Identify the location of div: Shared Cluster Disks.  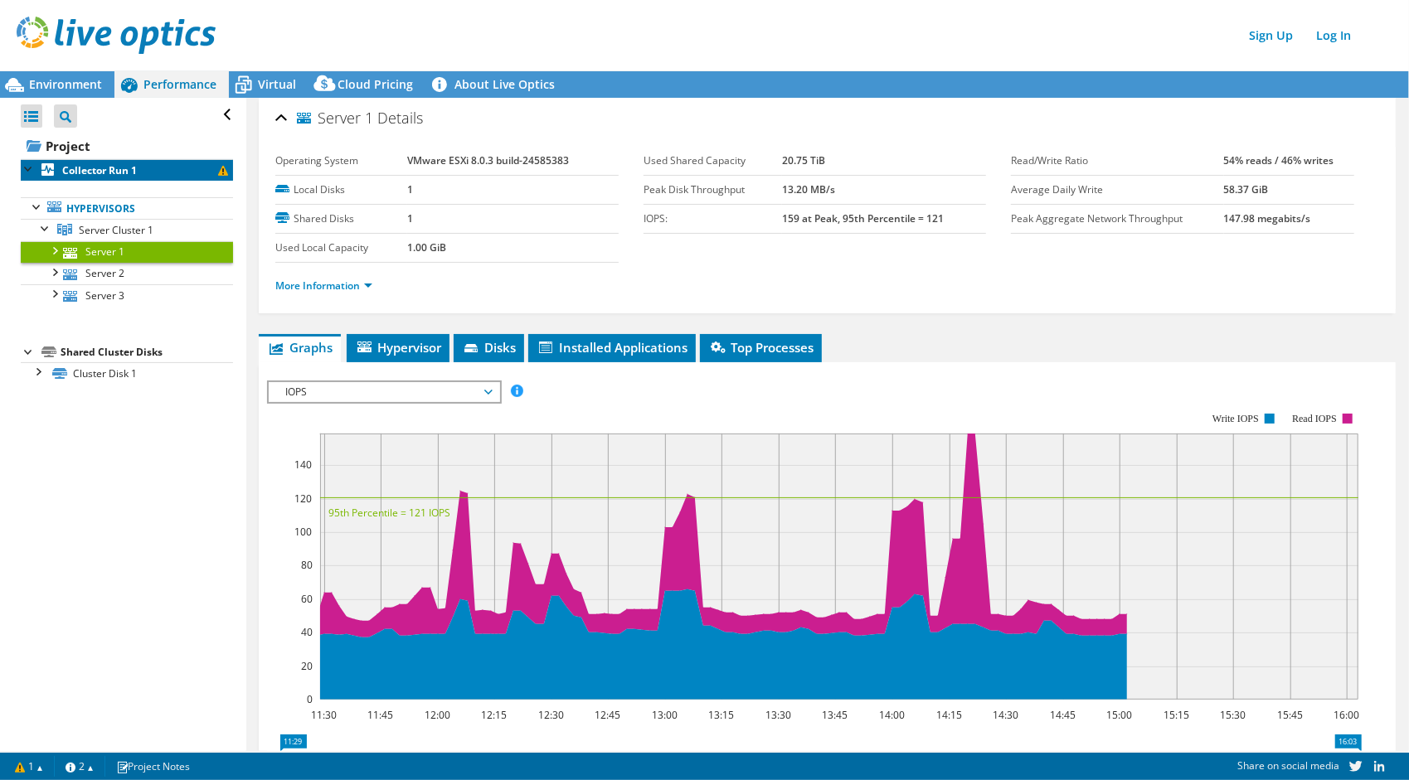
(147, 352).